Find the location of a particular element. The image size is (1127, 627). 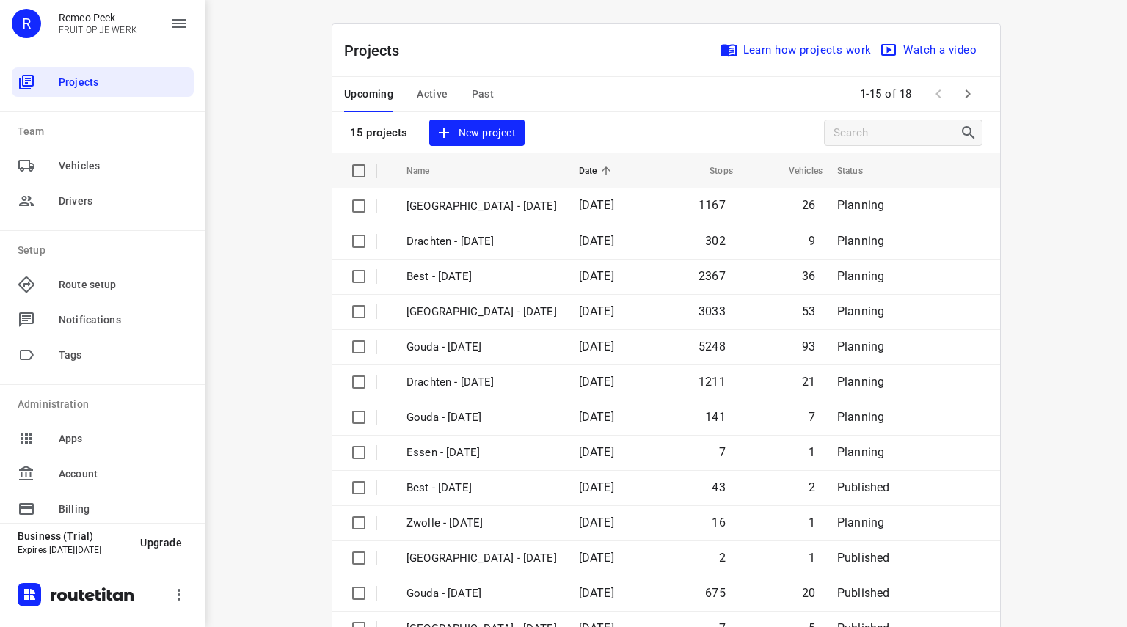

span: Tags is located at coordinates (123, 355).